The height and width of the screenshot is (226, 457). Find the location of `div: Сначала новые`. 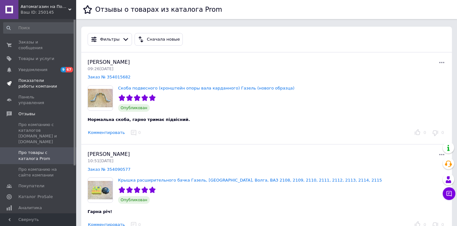

div: Сначала новые is located at coordinates (164, 39).